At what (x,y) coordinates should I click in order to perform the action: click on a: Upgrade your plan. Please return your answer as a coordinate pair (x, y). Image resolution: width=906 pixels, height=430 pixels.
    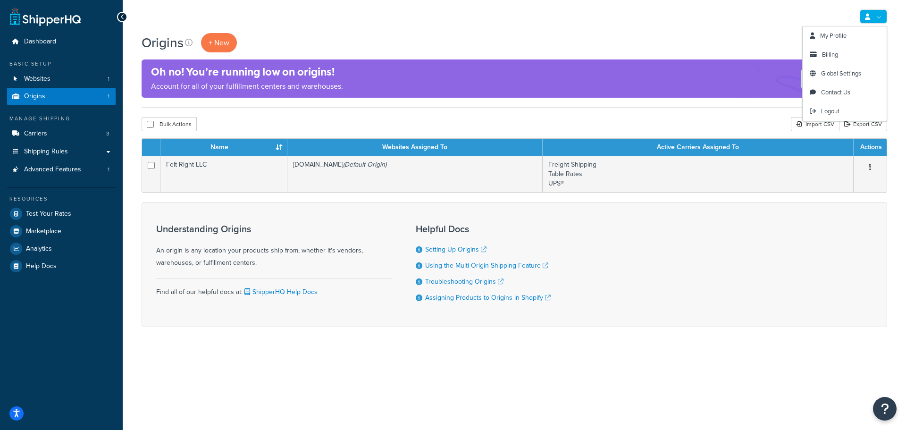
    Looking at the image, I should click on (838, 79).